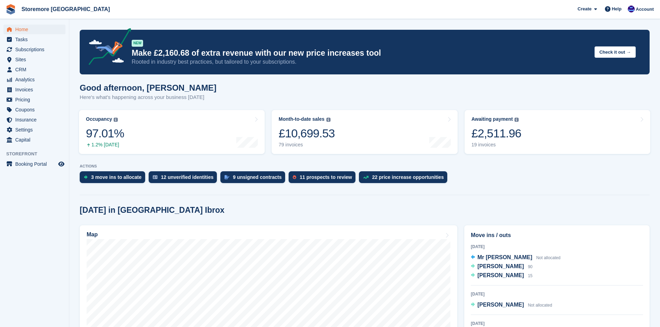 Image resolution: width=660 pixels, height=327 pixels. I want to click on a: 22 price increase opportunities, so click(405, 179).